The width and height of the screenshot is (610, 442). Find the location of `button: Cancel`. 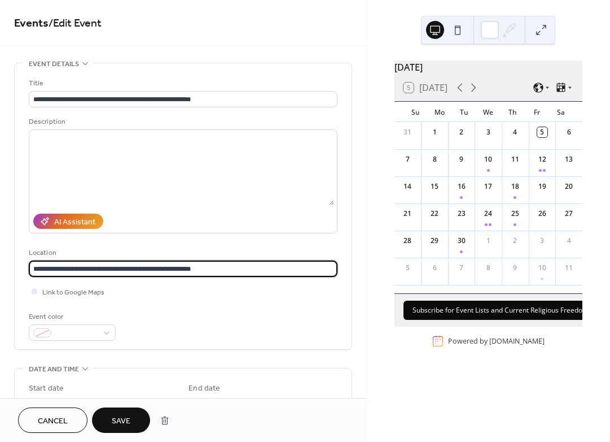

button: Cancel is located at coordinates (53, 420).